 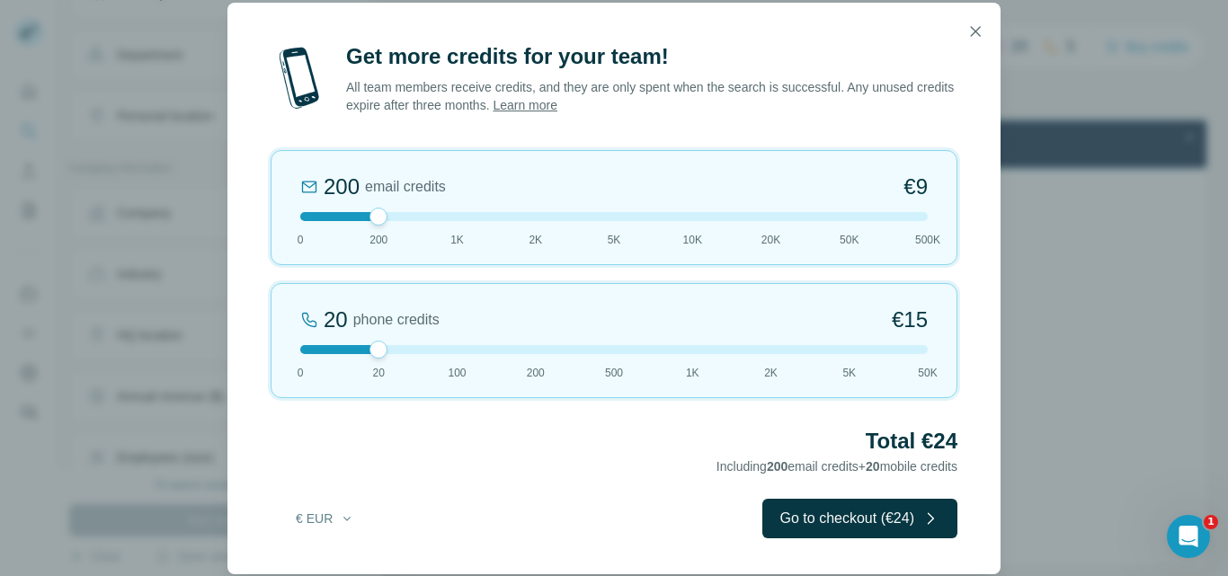 What do you see at coordinates (342, 187) in the screenshot?
I see `div: 200` at bounding box center [342, 187].